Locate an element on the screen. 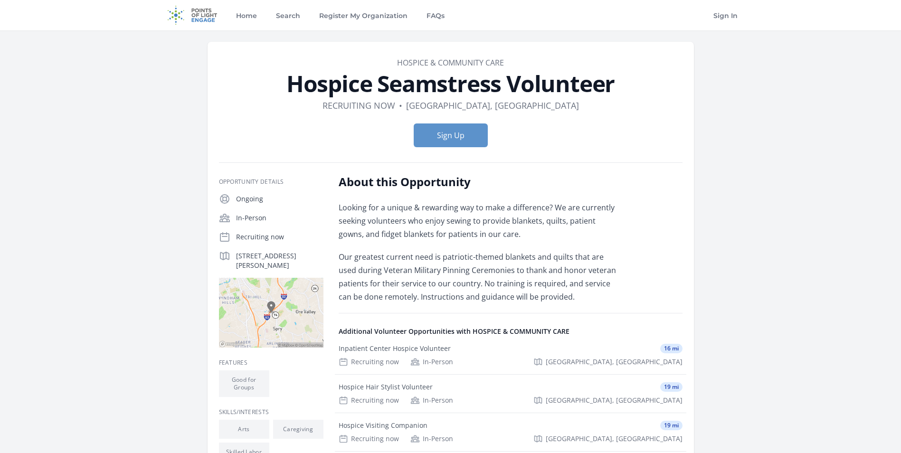 The image size is (901, 453). li: Arts is located at coordinates (244, 429).